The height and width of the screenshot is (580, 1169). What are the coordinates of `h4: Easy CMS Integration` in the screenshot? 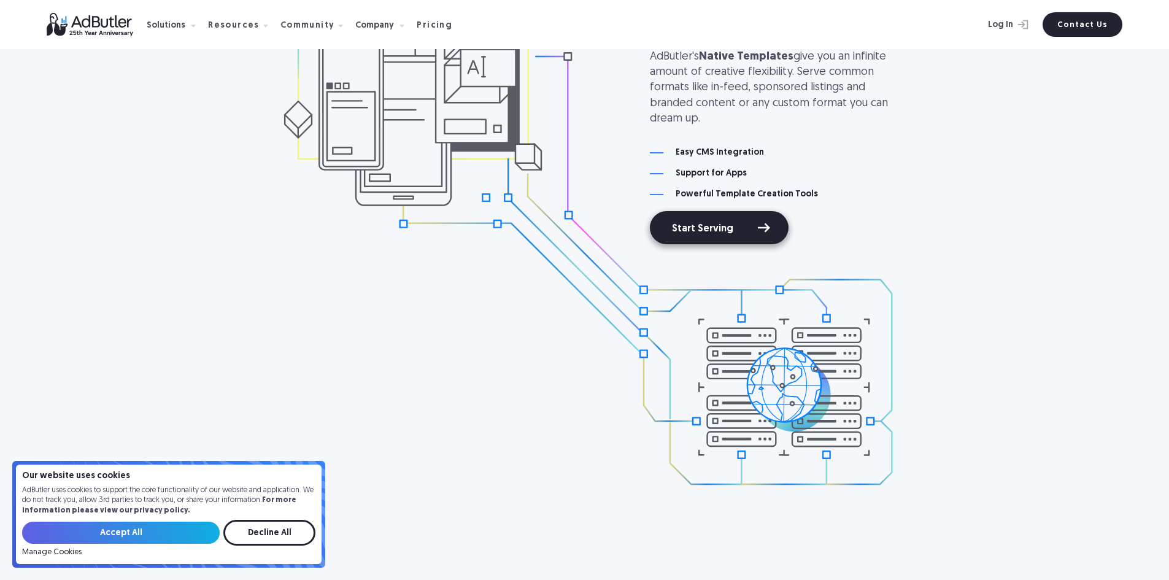 It's located at (720, 153).